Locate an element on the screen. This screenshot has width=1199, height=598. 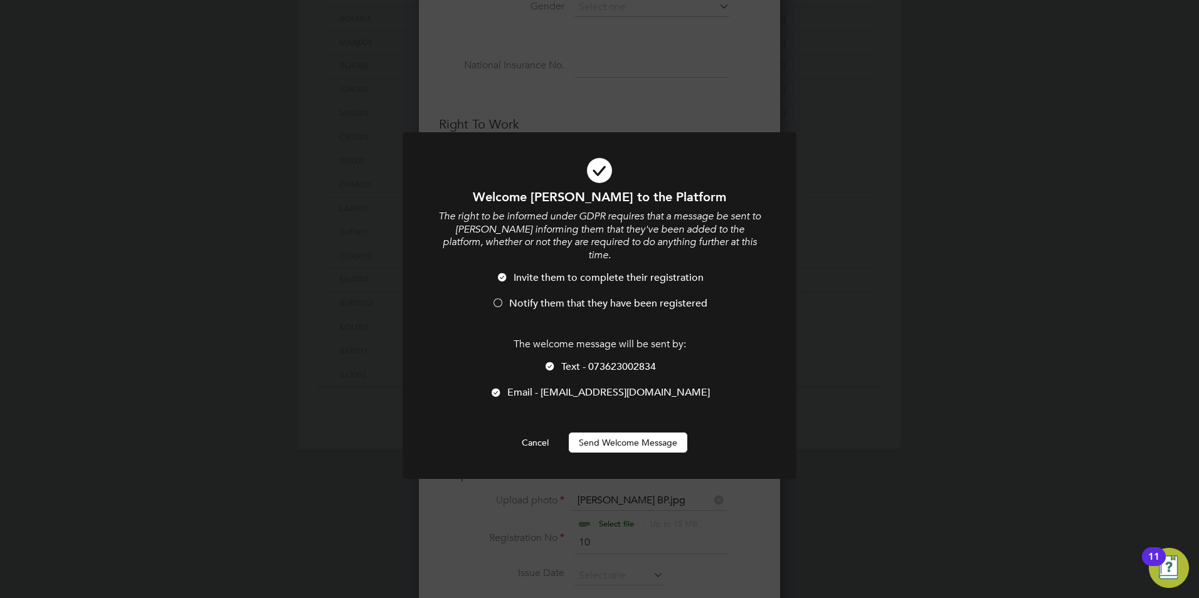
p: The welcome message will be sent by: is located at coordinates (600, 344).